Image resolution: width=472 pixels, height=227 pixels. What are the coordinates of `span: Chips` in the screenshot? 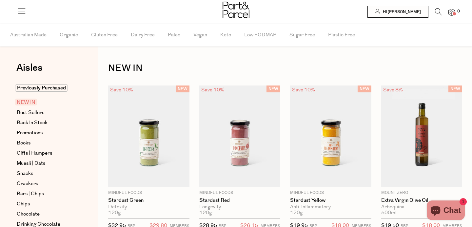 It's located at (23, 204).